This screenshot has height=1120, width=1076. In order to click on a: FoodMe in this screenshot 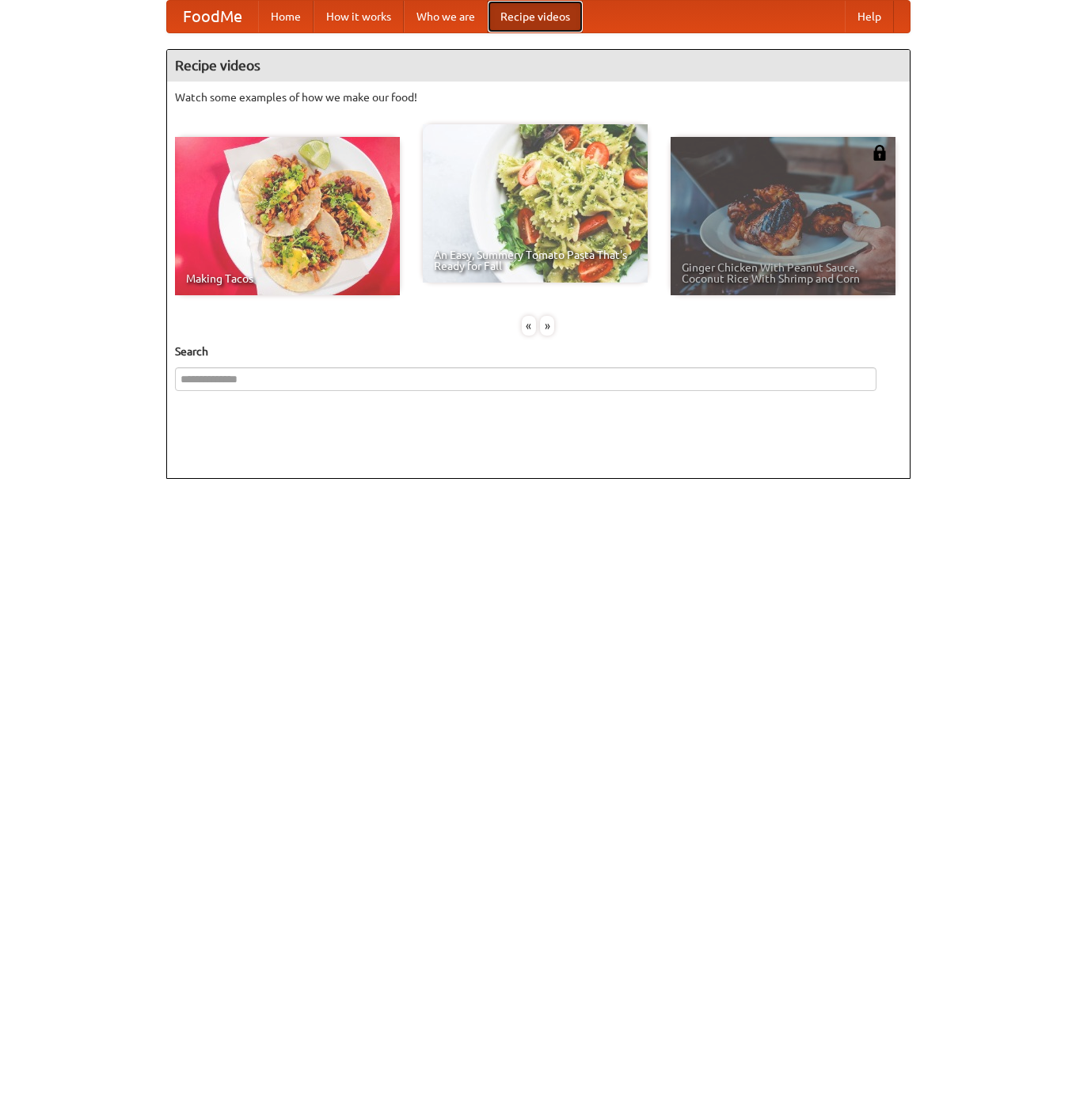, I will do `click(212, 17)`.